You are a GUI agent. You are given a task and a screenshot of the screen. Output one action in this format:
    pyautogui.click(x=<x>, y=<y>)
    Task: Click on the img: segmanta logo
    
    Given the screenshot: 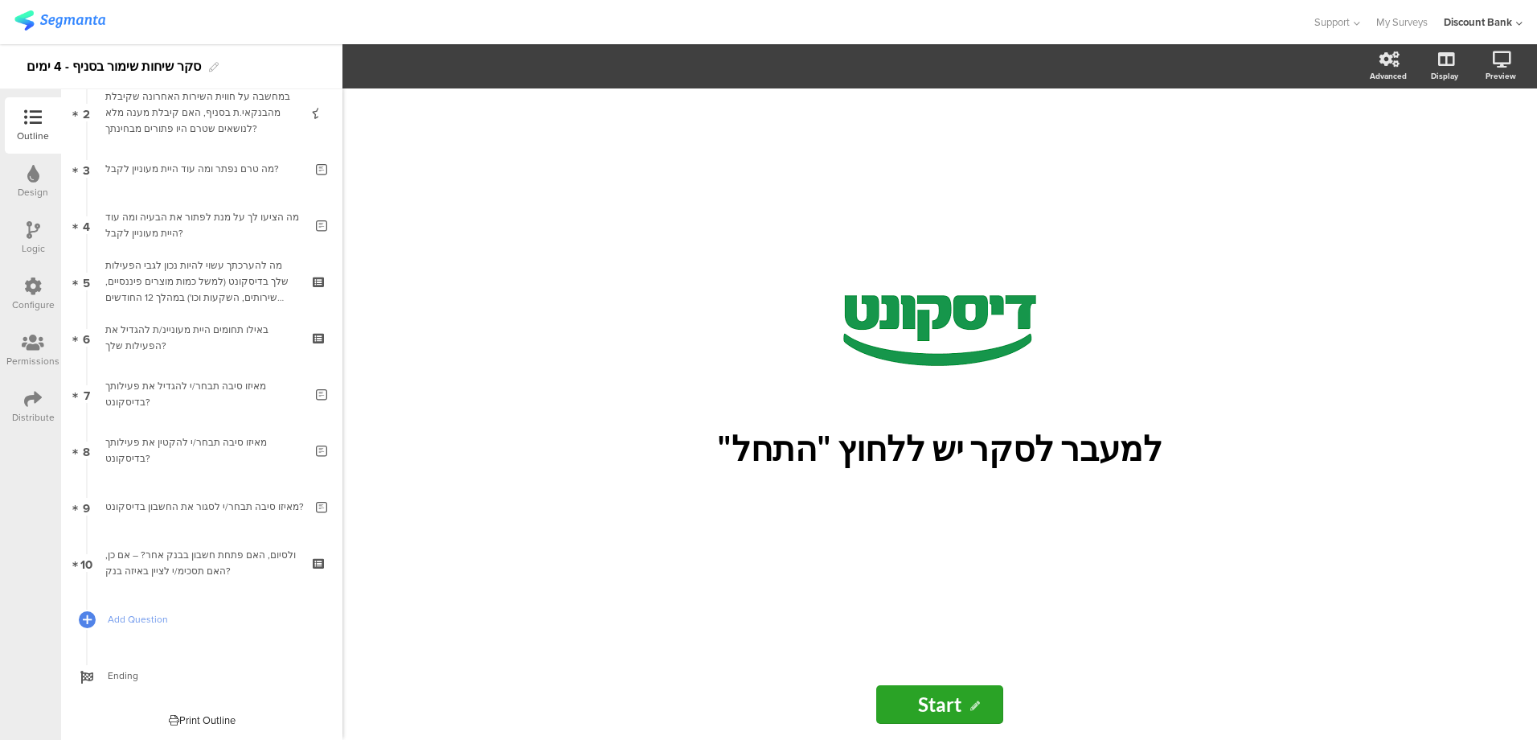 What is the action you would take?
    pyautogui.click(x=59, y=20)
    